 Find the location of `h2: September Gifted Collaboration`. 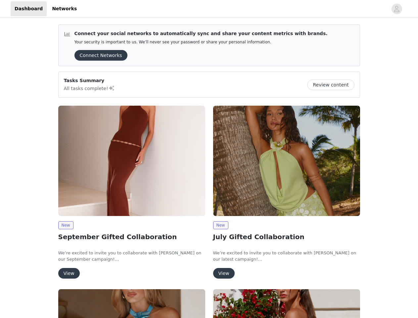

h2: September Gifted Collaboration is located at coordinates (132, 237).